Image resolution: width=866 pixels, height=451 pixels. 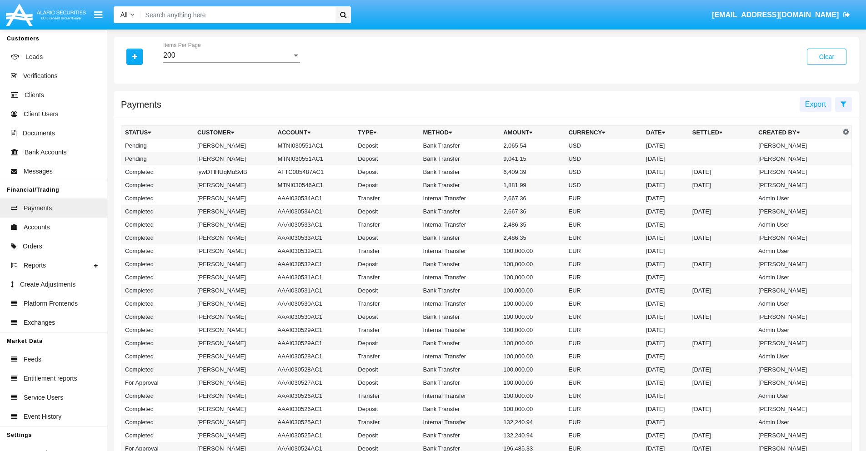 I want to click on td: ATTC005487AC1, so click(x=314, y=172).